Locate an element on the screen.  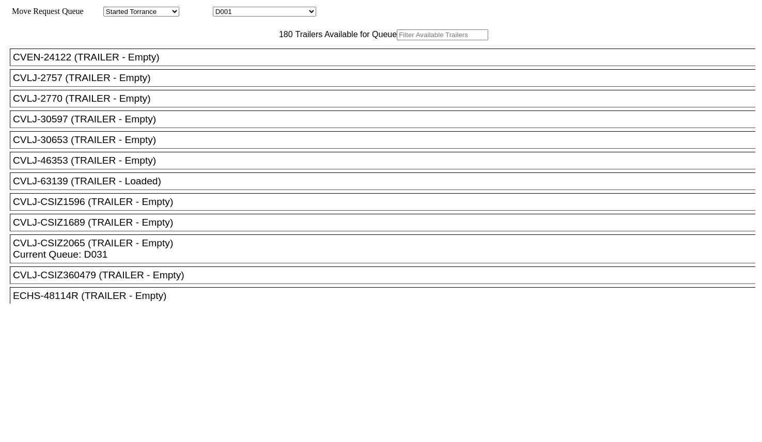
div: ECHS-48114R (TRAILER - Empty) is located at coordinates (387, 296).